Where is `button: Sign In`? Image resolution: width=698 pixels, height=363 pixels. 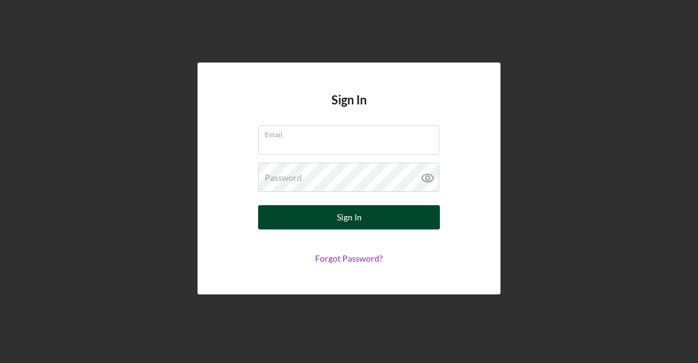
button: Sign In is located at coordinates (349, 217).